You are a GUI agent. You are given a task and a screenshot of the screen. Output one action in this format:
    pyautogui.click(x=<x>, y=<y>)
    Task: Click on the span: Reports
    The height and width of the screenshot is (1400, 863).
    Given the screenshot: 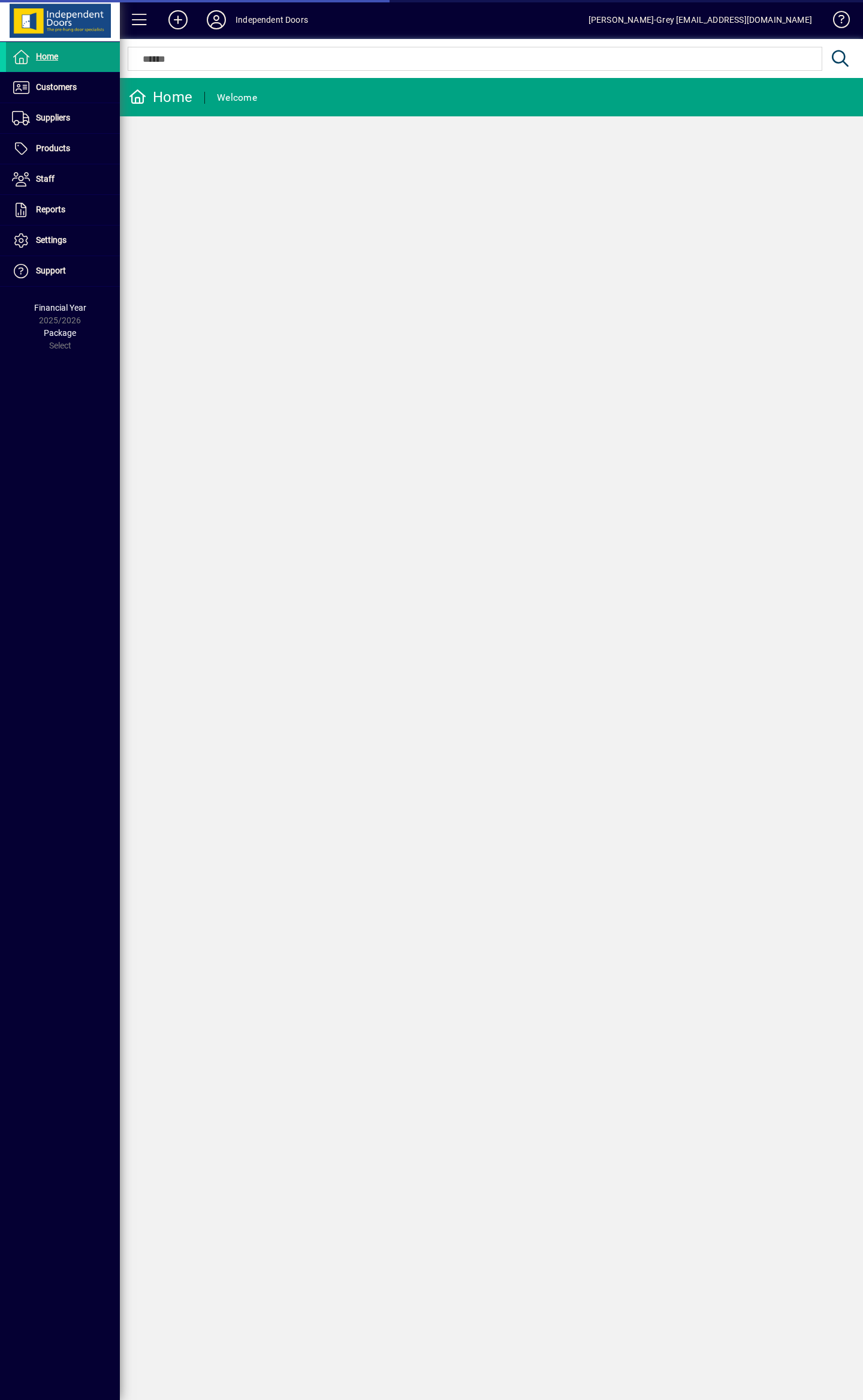 What is the action you would take?
    pyautogui.click(x=50, y=210)
    